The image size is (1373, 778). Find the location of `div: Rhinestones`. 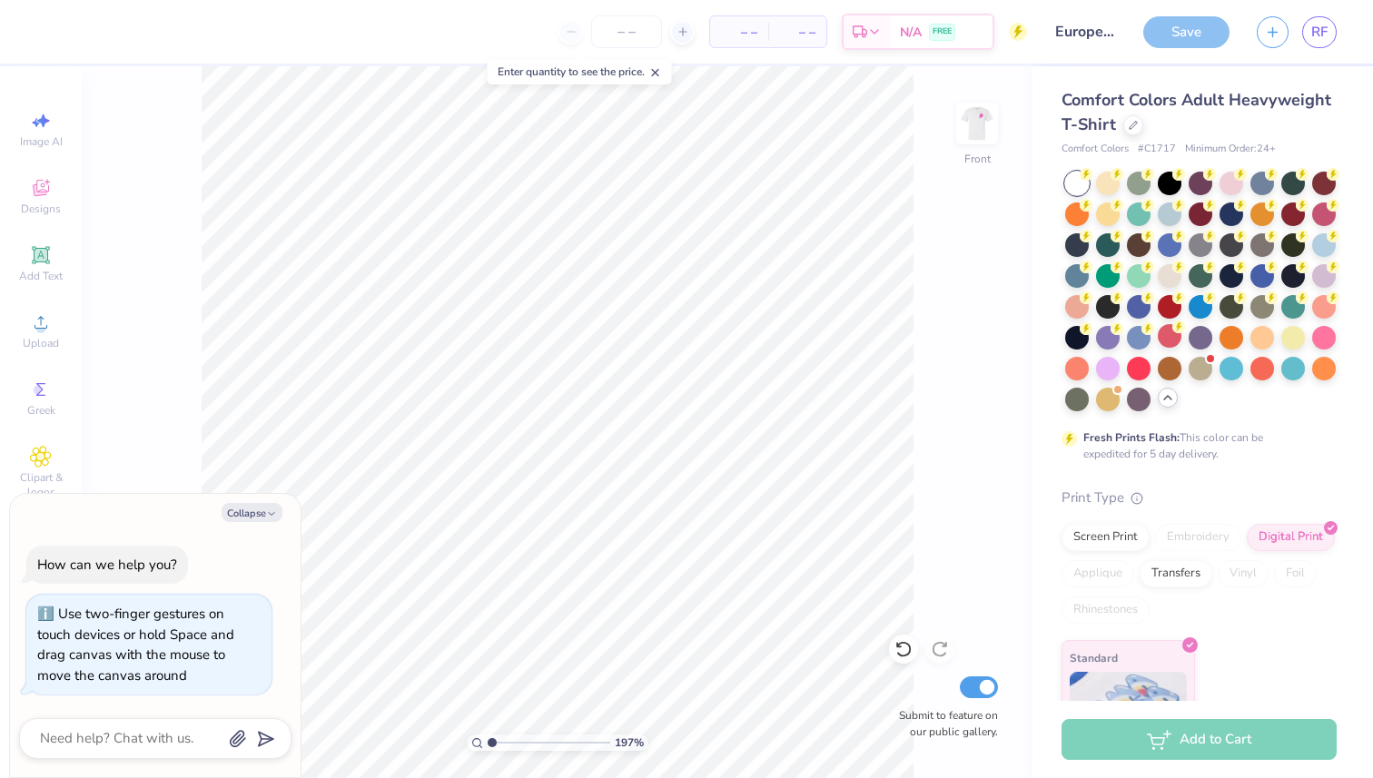

div: Rhinestones is located at coordinates (1105, 610).